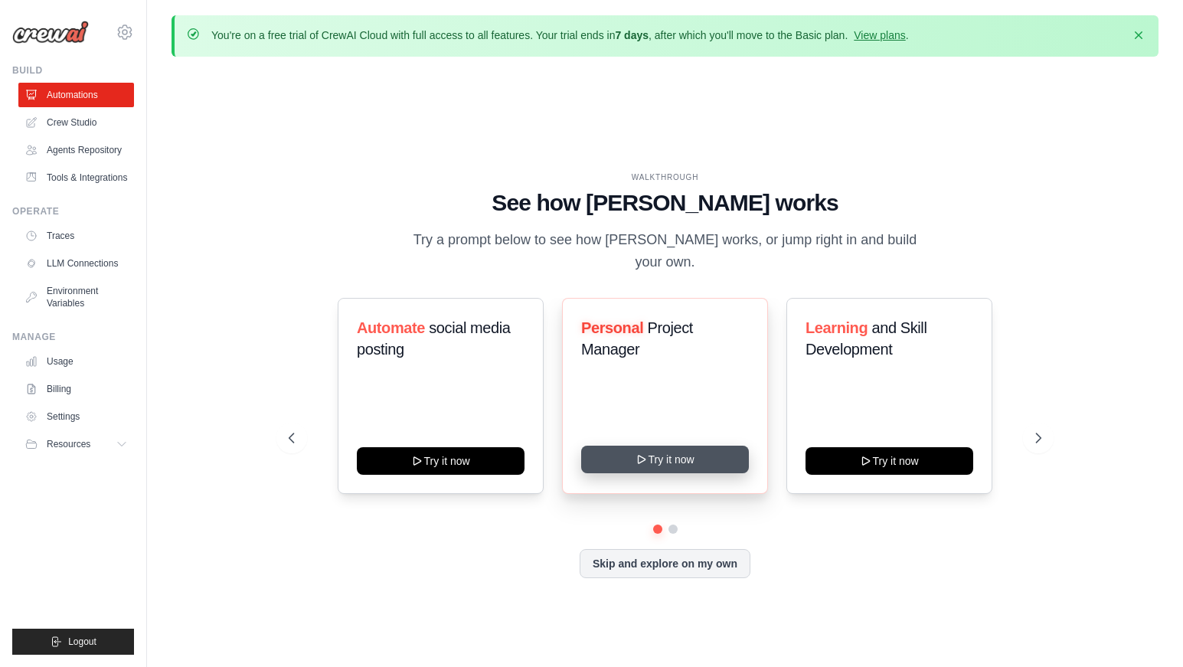 Image resolution: width=1183 pixels, height=667 pixels. Describe the element at coordinates (76, 236) in the screenshot. I see `a: Traces` at that location.